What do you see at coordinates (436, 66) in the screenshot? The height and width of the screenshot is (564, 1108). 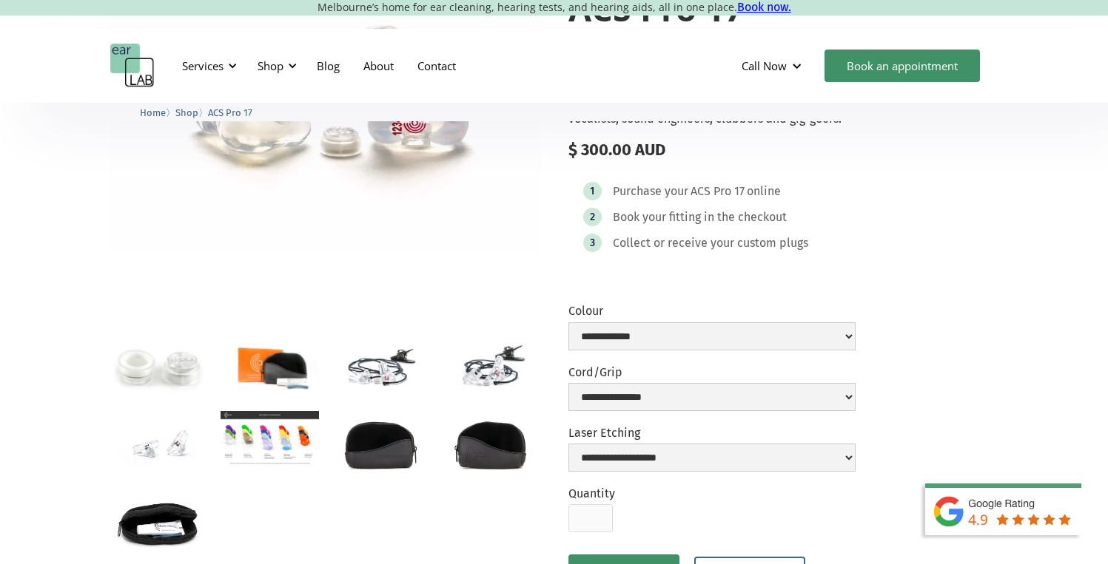 I see `a: Contact` at bounding box center [436, 66].